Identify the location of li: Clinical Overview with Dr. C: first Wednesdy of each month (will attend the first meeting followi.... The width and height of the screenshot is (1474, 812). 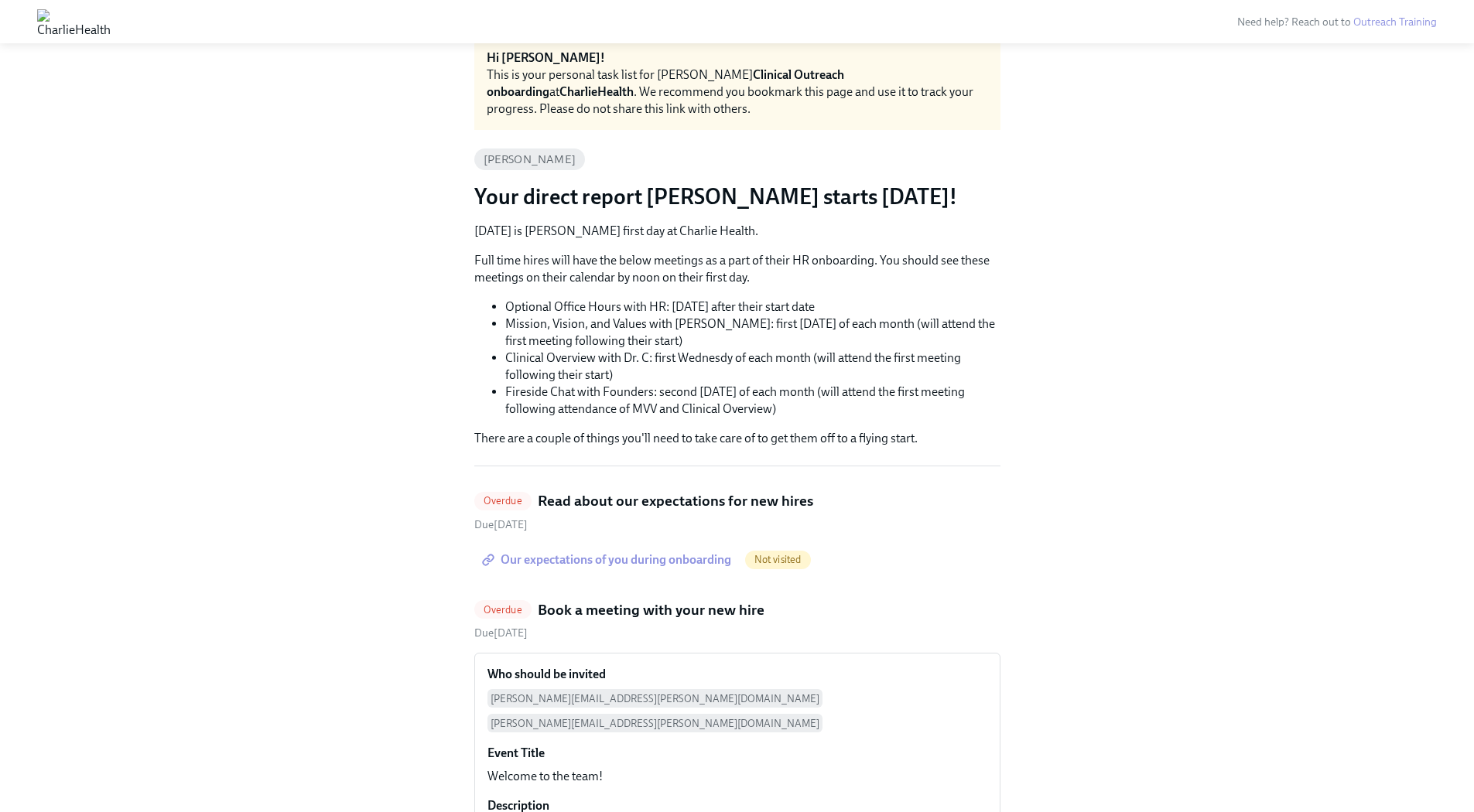
(752, 367).